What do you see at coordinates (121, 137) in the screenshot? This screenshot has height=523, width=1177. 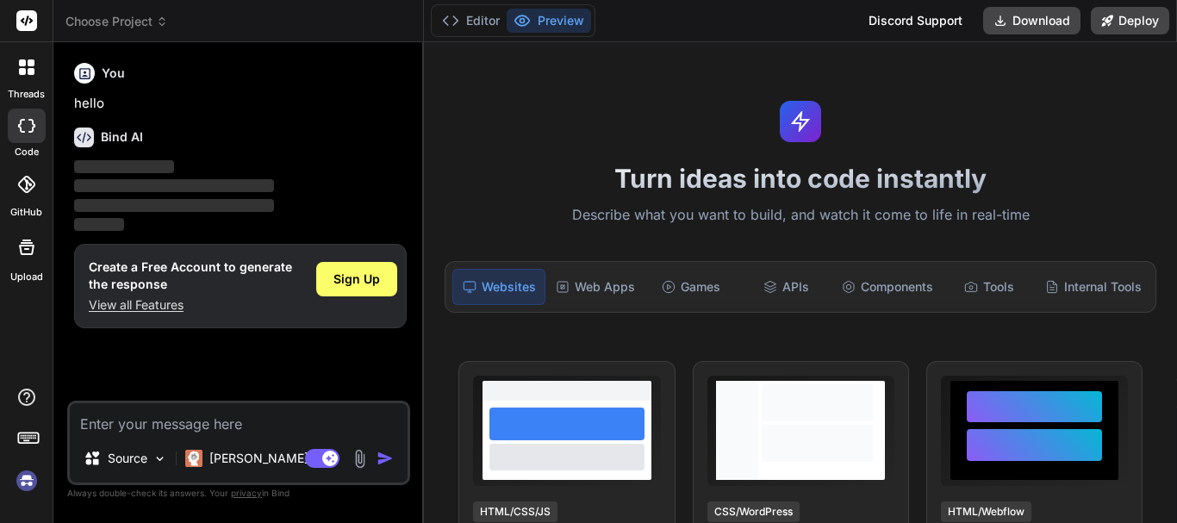 I see `h6: Bind AI` at bounding box center [121, 137].